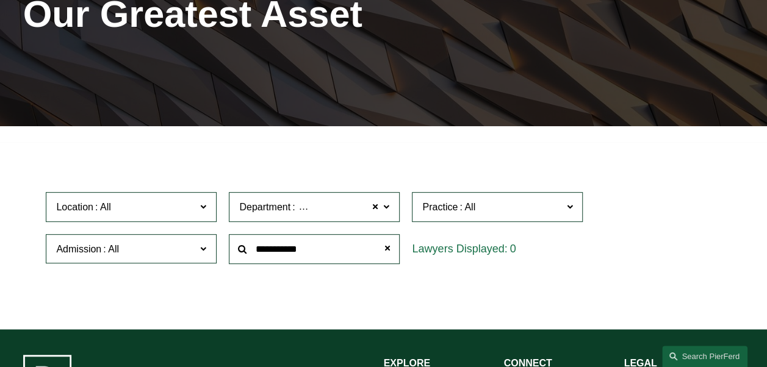 The height and width of the screenshot is (367, 767). I want to click on span: Employment, Labor, and Benefits, so click(368, 207).